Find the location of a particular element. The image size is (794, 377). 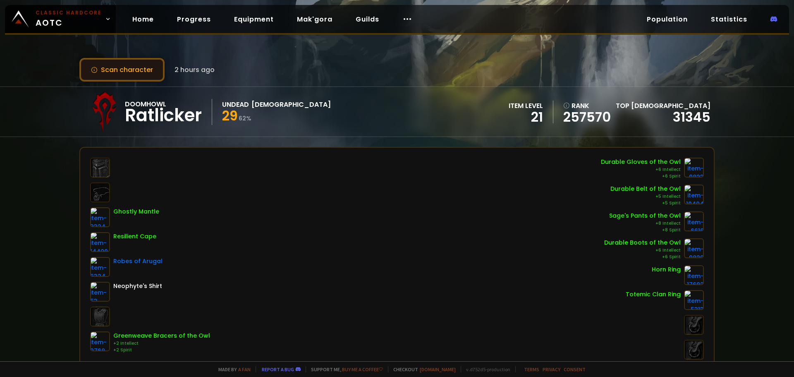

div: Durable Gloves of the Owl is located at coordinates (641, 162).